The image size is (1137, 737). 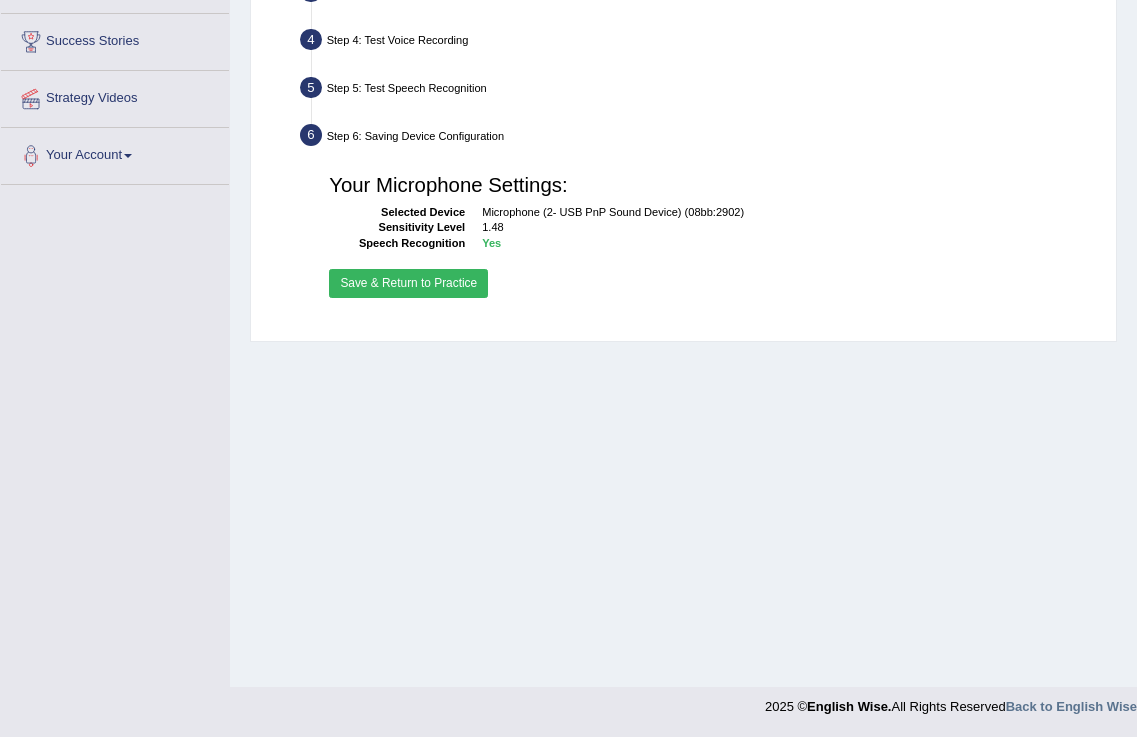 I want to click on div: Step 5: Test Speech Recognition, so click(x=701, y=90).